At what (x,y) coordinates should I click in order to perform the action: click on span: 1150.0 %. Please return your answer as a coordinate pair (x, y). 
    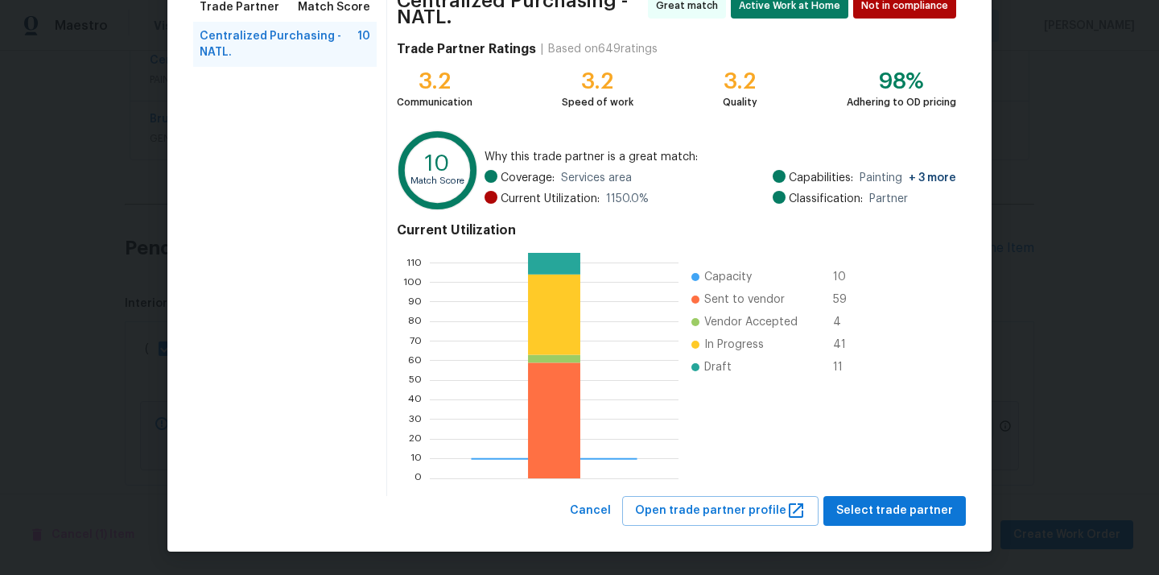
    Looking at the image, I should click on (627, 199).